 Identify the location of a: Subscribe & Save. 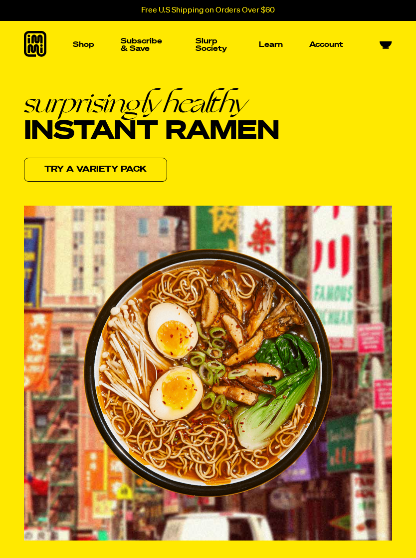
(145, 45).